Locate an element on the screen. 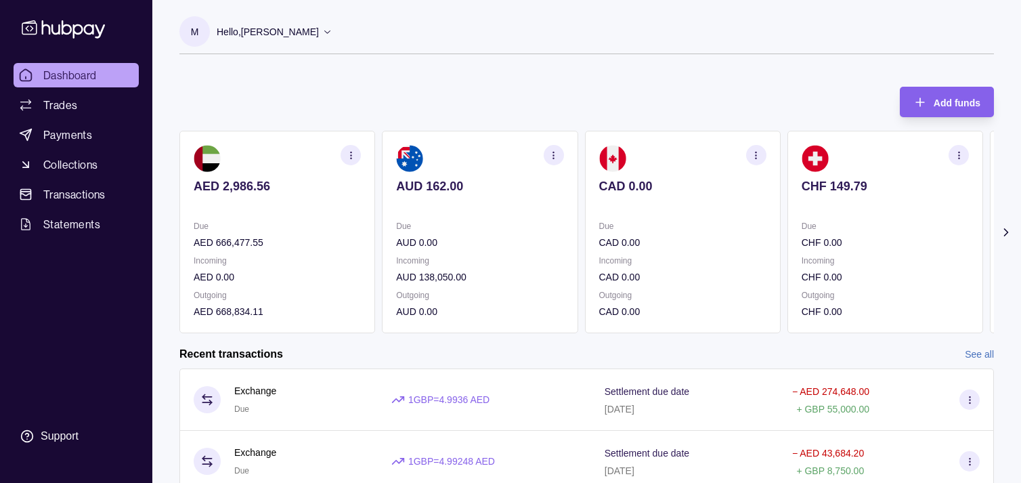 The width and height of the screenshot is (1021, 483). a: Support is located at coordinates (76, 436).